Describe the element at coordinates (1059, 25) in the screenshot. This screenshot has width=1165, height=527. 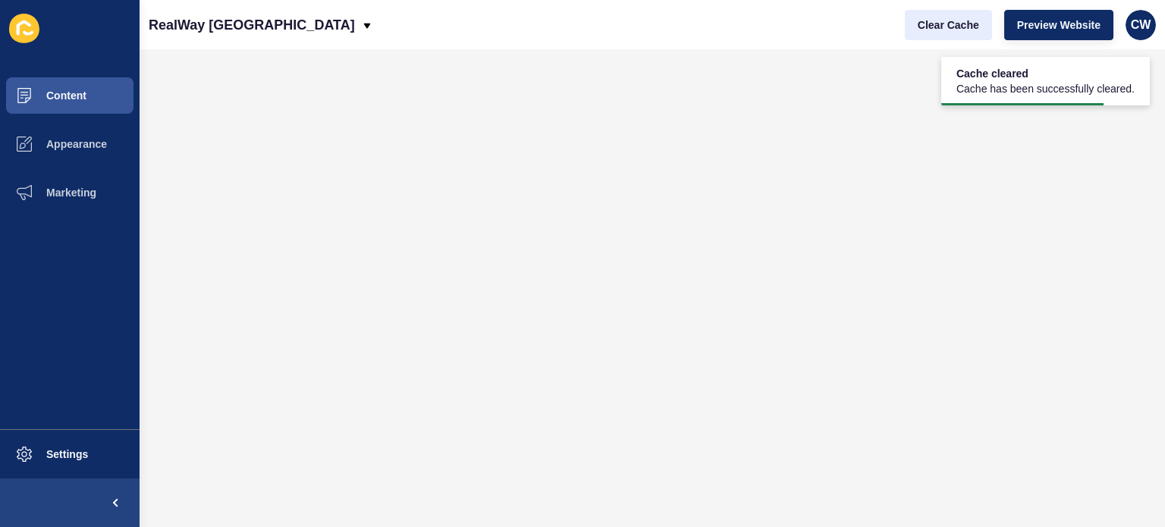
I see `button: Preview Website` at that location.